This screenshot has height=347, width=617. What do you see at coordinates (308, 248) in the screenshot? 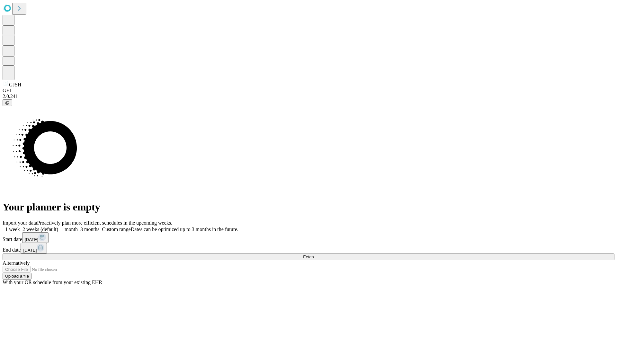
I see `div: End date` at bounding box center [308, 248].